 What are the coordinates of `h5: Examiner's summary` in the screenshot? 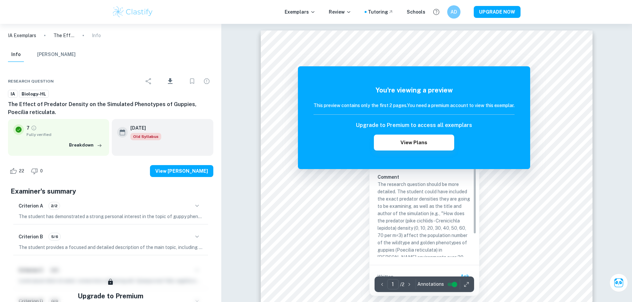 It's located at (110, 191).